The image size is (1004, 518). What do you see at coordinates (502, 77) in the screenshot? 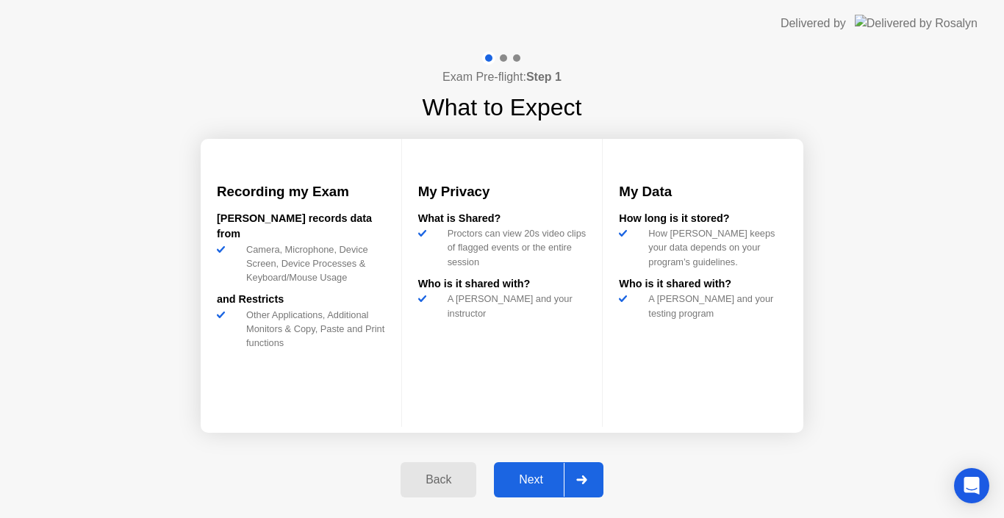
I see `h4: Exam Pre-flight:` at bounding box center [502, 77].